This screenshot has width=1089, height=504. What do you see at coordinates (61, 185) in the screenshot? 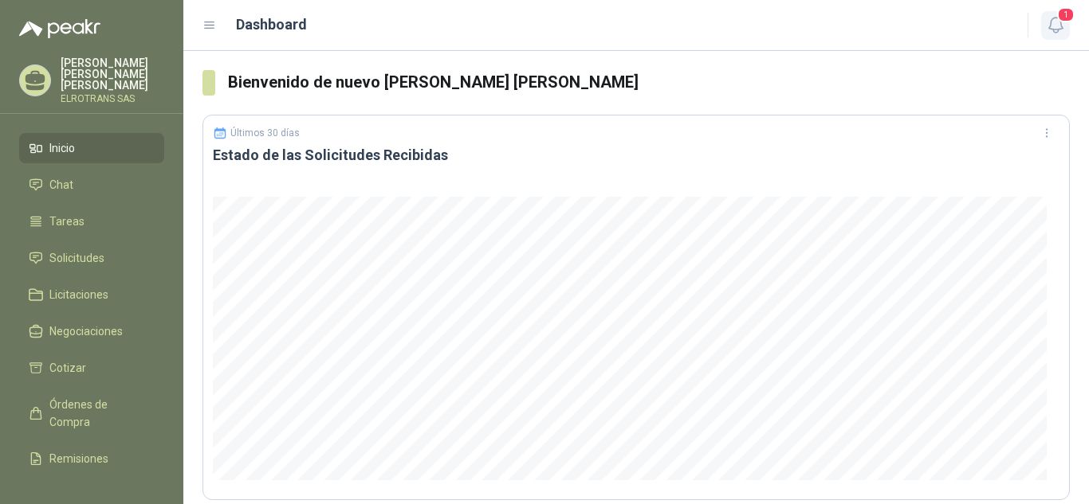
I see `span: Chat` at bounding box center [61, 185].